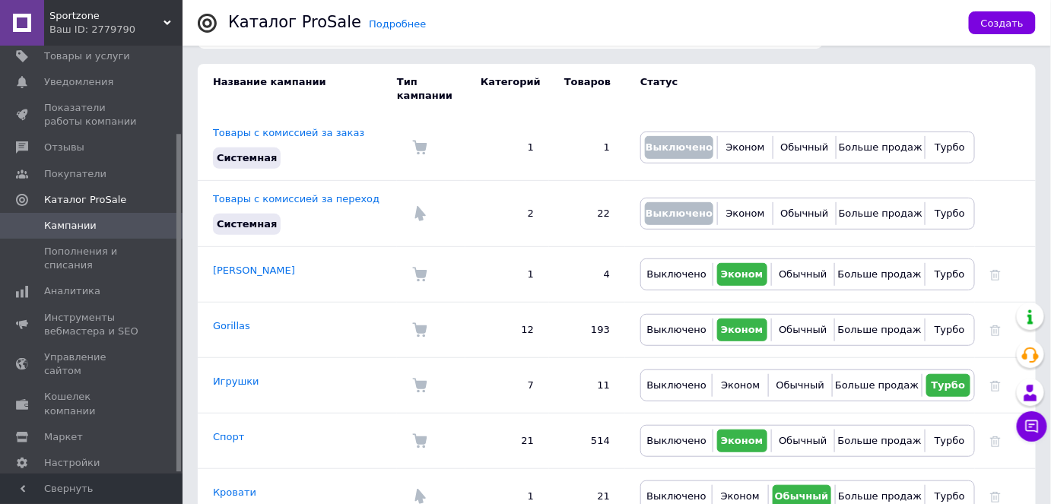  I want to click on span: Пополнения и списания, so click(92, 258).